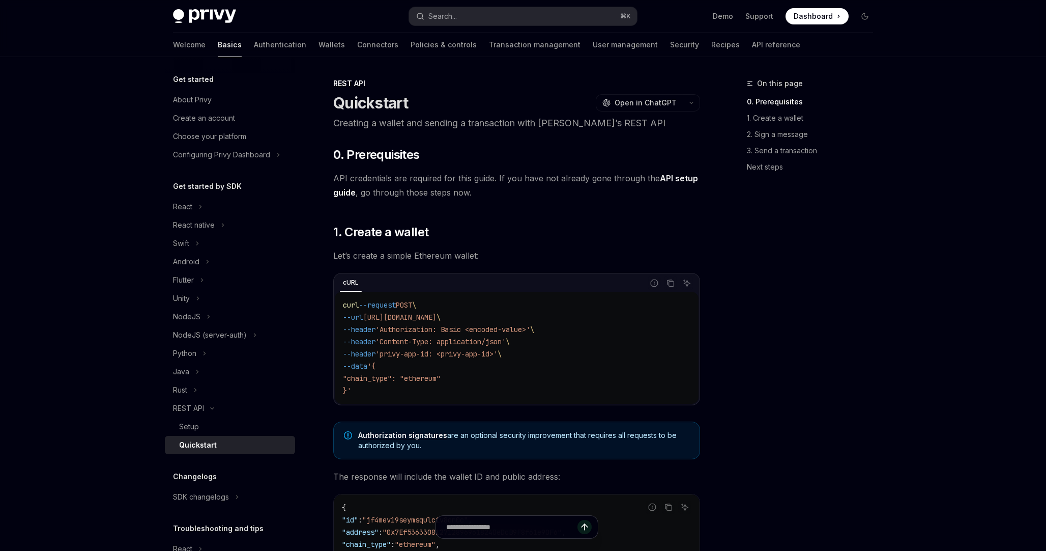 The image size is (1046, 551). Describe the element at coordinates (205, 16) in the screenshot. I see `img: dark logo` at that location.